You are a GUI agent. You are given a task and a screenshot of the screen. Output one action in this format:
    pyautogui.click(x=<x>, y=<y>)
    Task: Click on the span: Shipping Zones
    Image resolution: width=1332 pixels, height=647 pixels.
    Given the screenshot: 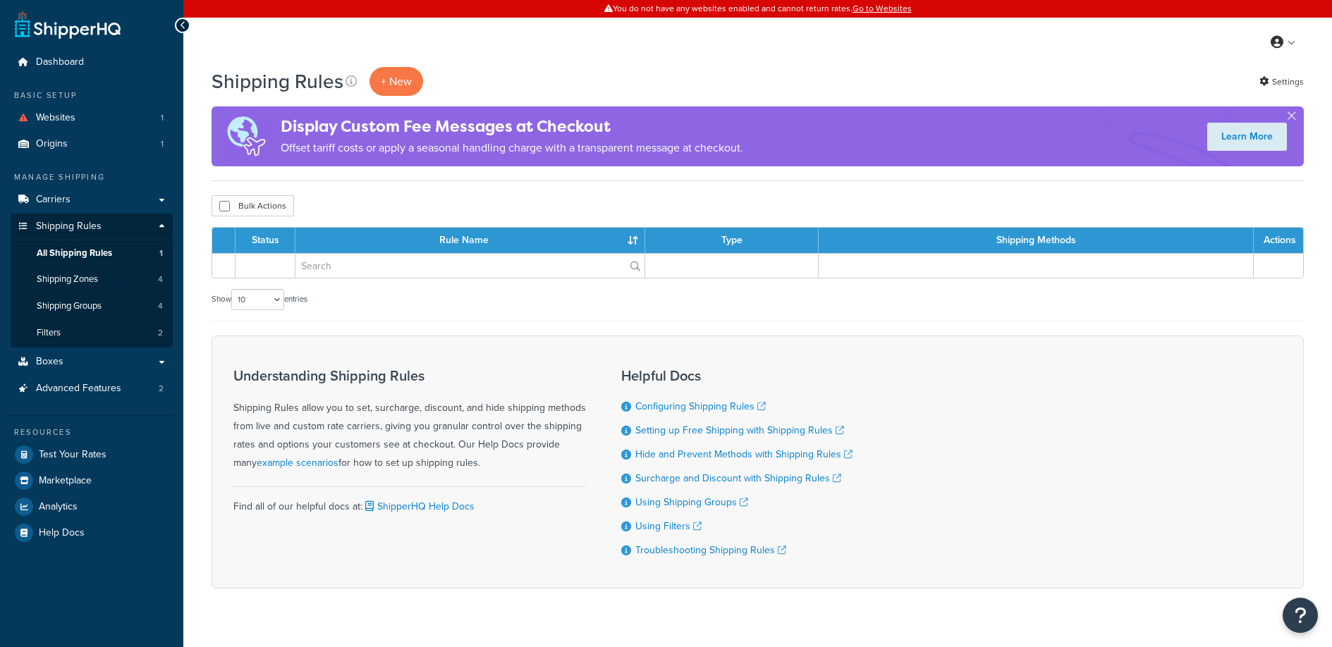 What is the action you would take?
    pyautogui.click(x=67, y=279)
    